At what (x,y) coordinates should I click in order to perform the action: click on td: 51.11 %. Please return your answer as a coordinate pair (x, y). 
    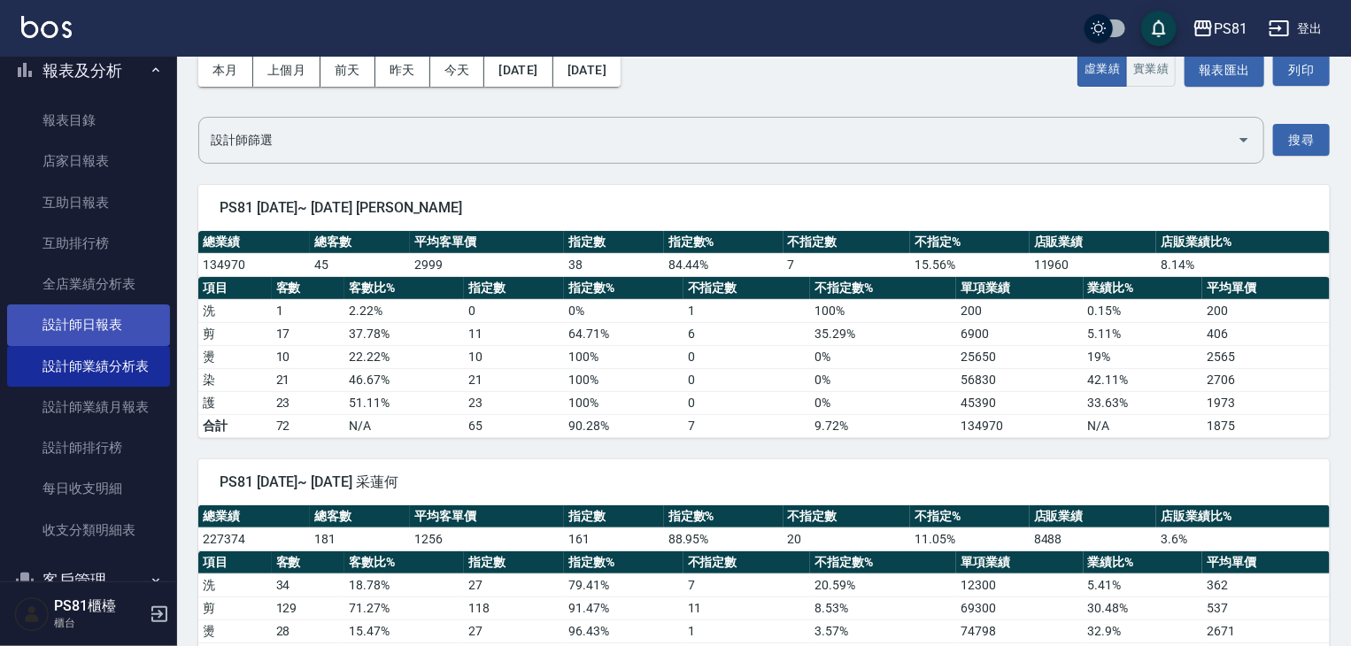
    Looking at the image, I should click on (404, 403).